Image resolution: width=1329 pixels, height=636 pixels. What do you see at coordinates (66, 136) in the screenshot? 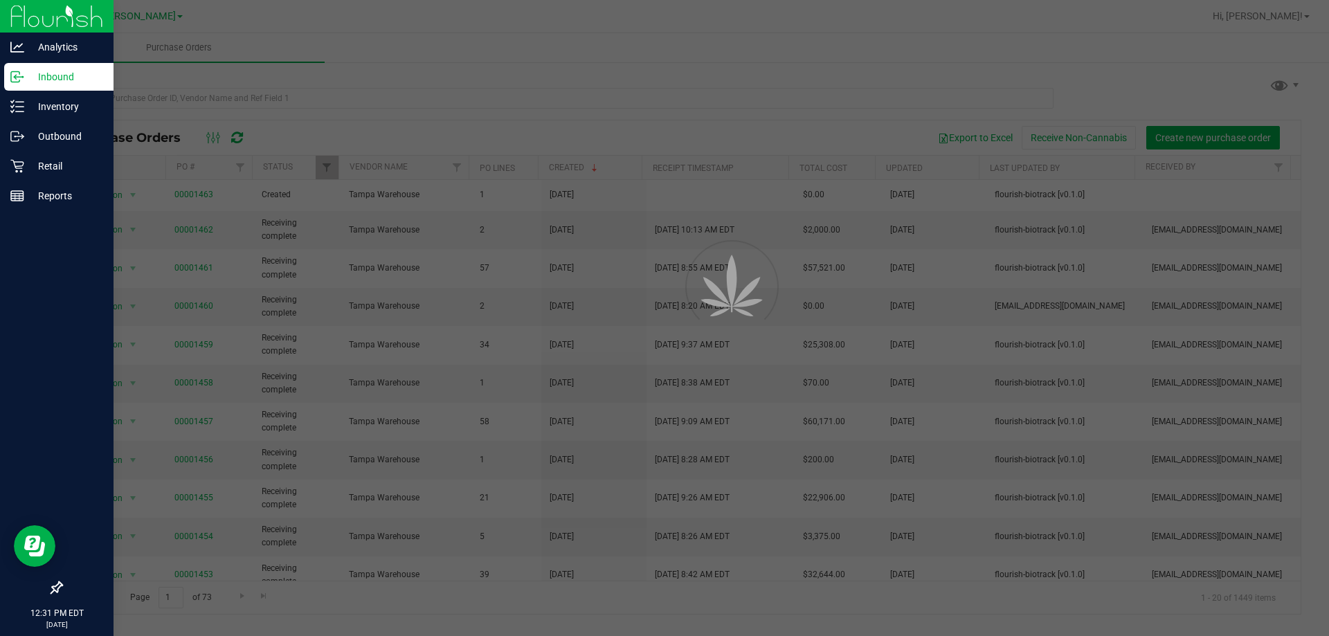
I see `p: Outbound` at bounding box center [66, 136].